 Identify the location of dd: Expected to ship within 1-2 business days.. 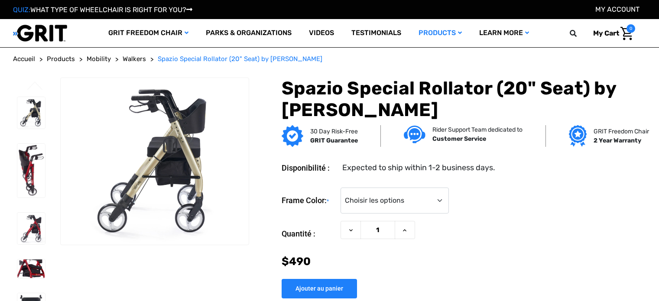
(419, 168).